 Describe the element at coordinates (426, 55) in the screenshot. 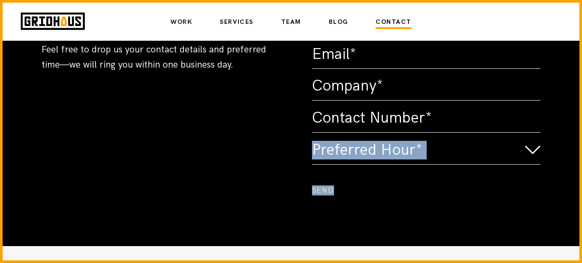

I see `input: Email*` at that location.